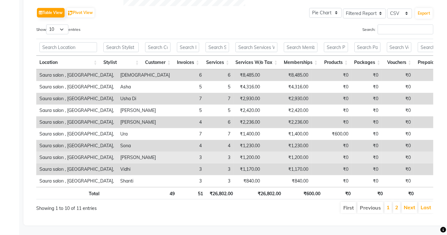 The height and width of the screenshot is (235, 447). I want to click on a: Last, so click(426, 208).